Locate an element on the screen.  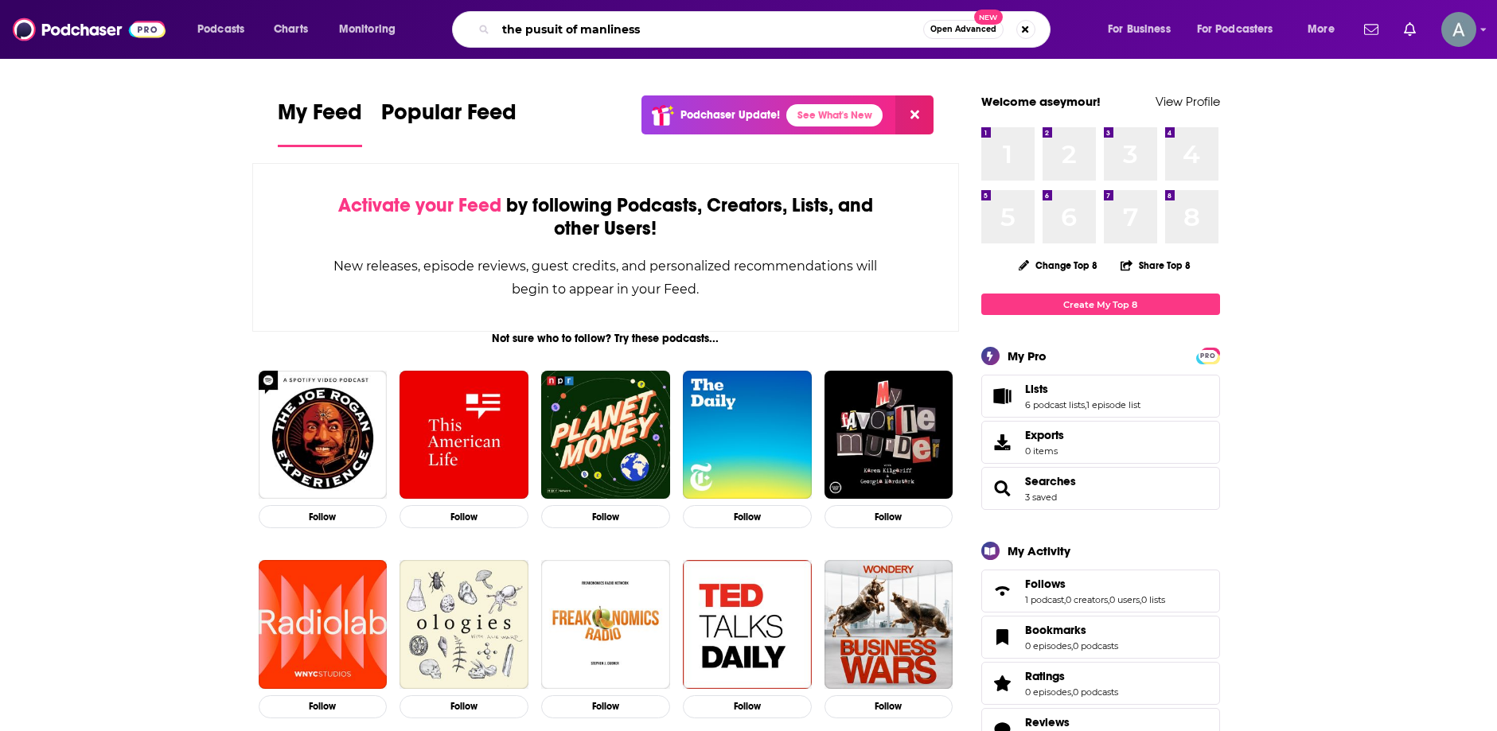
span: For Podcasters is located at coordinates (1235, 29).